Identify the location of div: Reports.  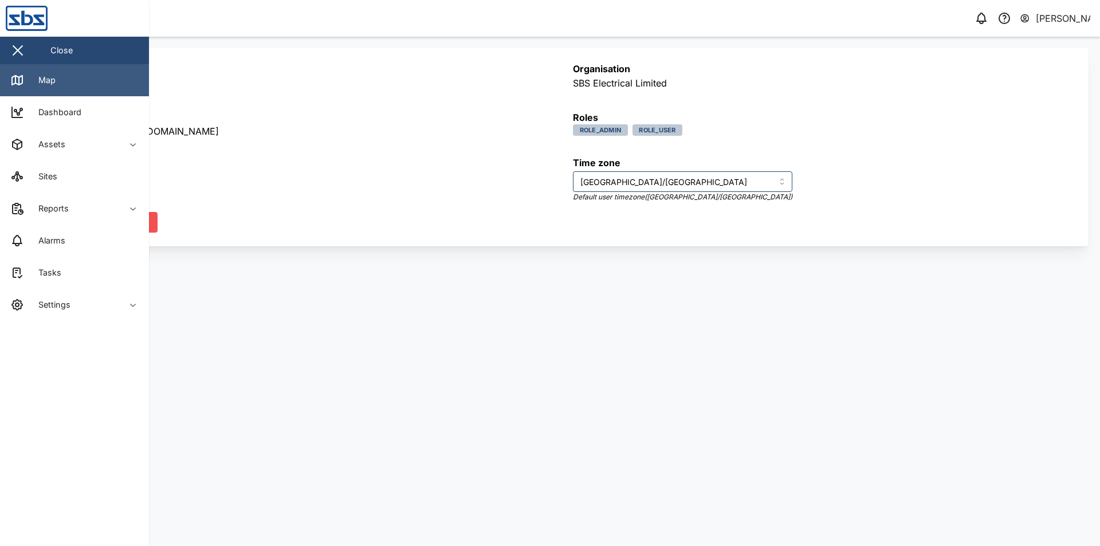
(49, 209).